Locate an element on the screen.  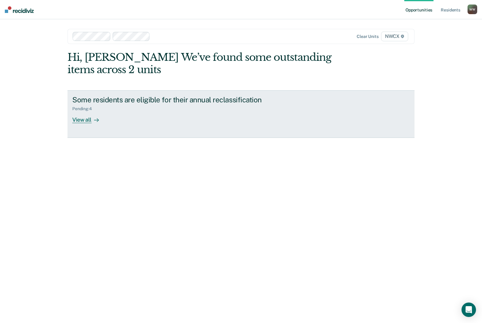
div: Clear units is located at coordinates (368, 36).